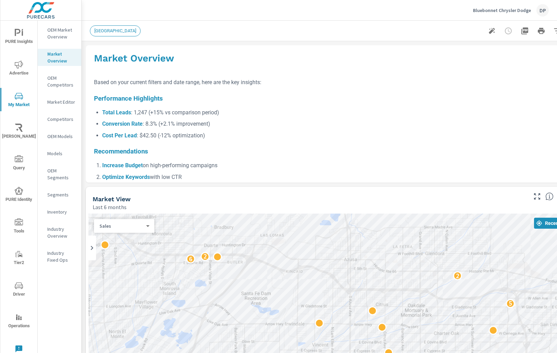  What do you see at coordinates (492, 31) in the screenshot?
I see `button: Generate Summary` at bounding box center [492, 31].